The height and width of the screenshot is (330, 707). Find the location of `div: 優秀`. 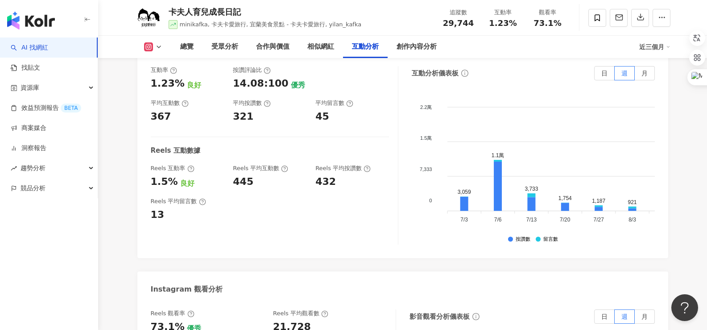

div: 優秀 is located at coordinates (298, 85).